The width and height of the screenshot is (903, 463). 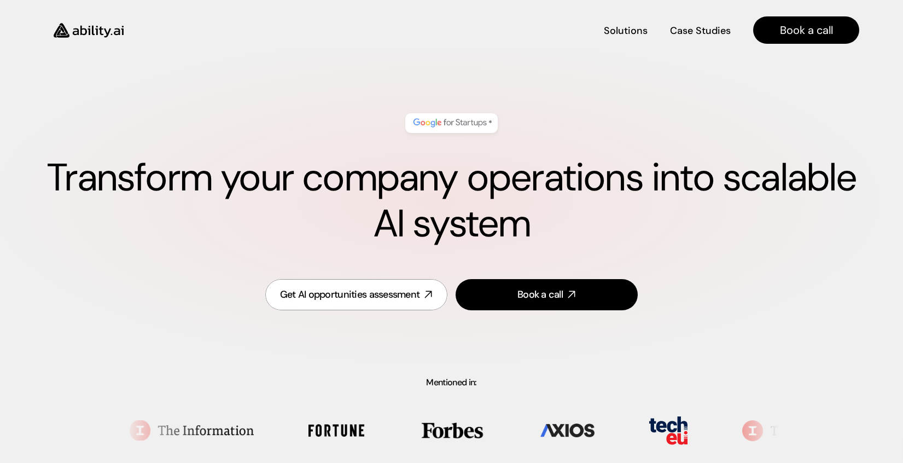 I want to click on h4: Case Studies, so click(x=700, y=31).